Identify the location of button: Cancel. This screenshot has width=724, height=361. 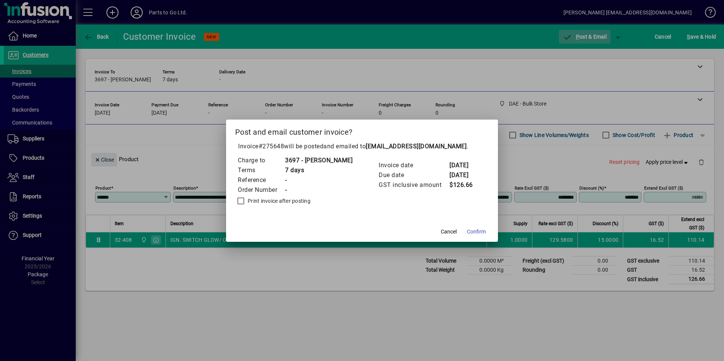
(449, 232).